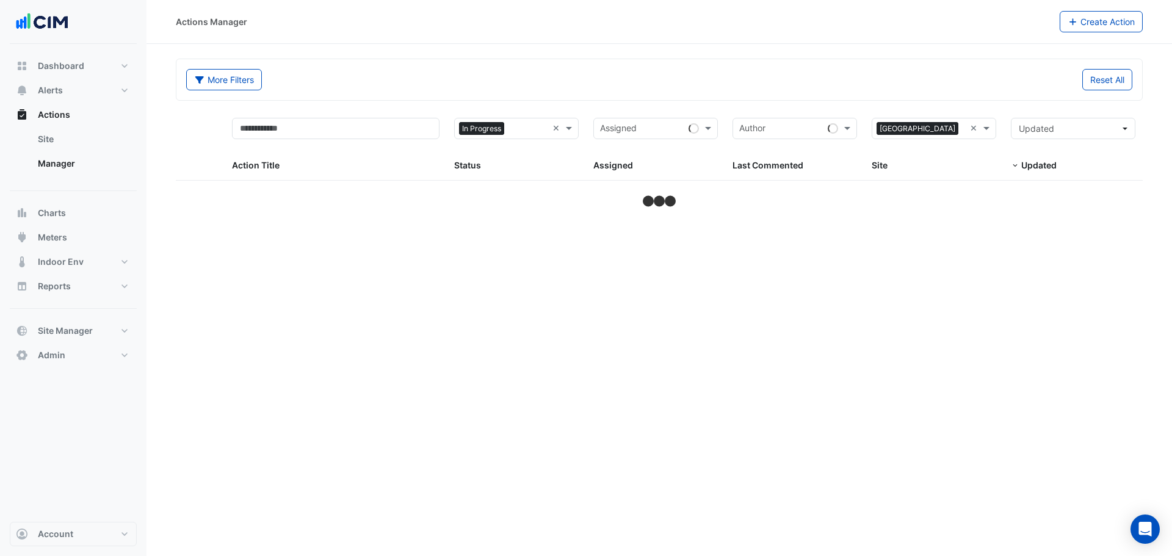 The width and height of the screenshot is (1172, 556). What do you see at coordinates (73, 115) in the screenshot?
I see `button: Actions` at bounding box center [73, 115].